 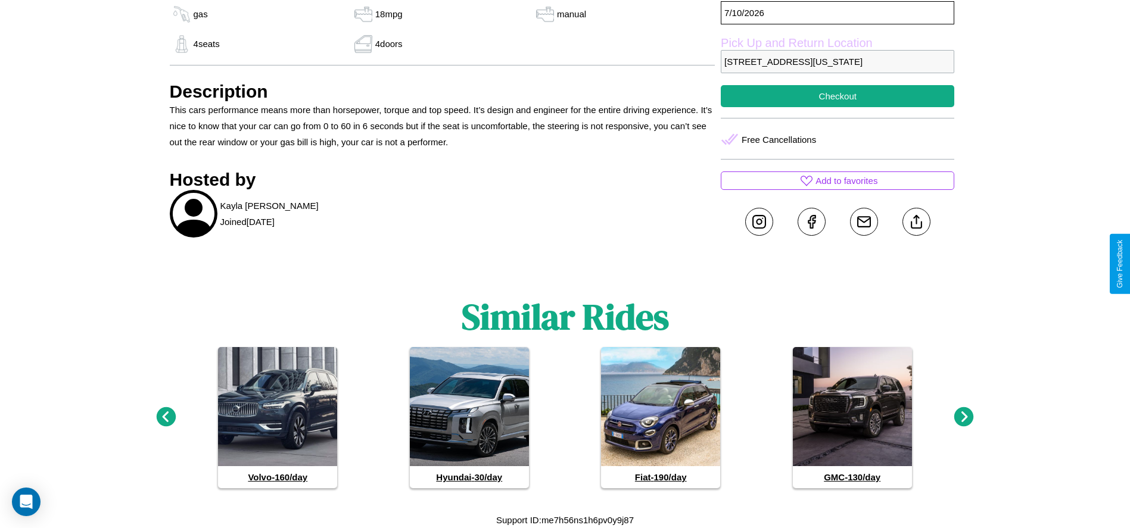 I want to click on p: 4 seats, so click(x=207, y=43).